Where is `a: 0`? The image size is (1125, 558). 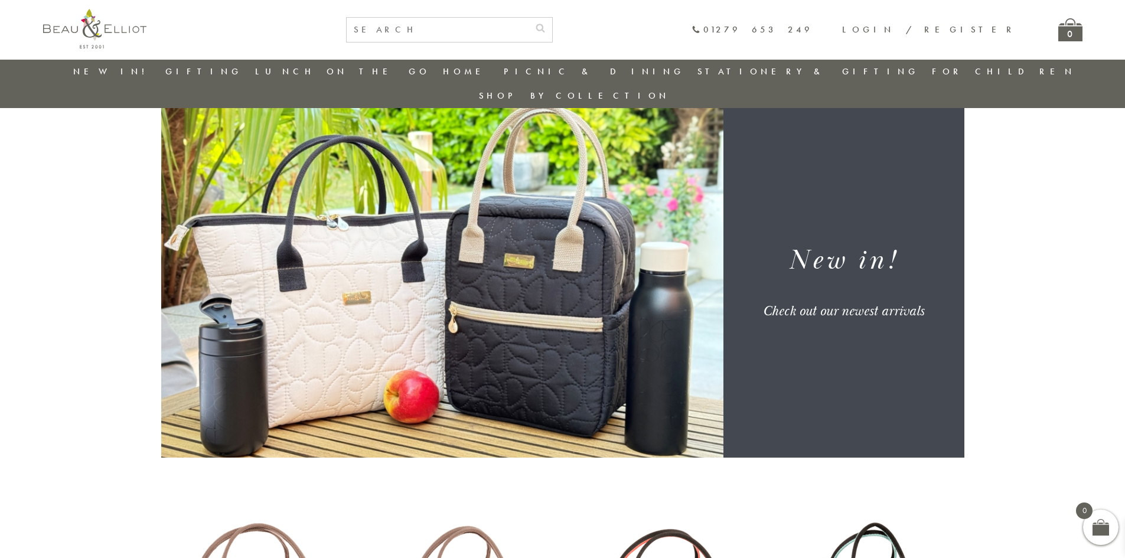
a: 0 is located at coordinates (1070, 30).